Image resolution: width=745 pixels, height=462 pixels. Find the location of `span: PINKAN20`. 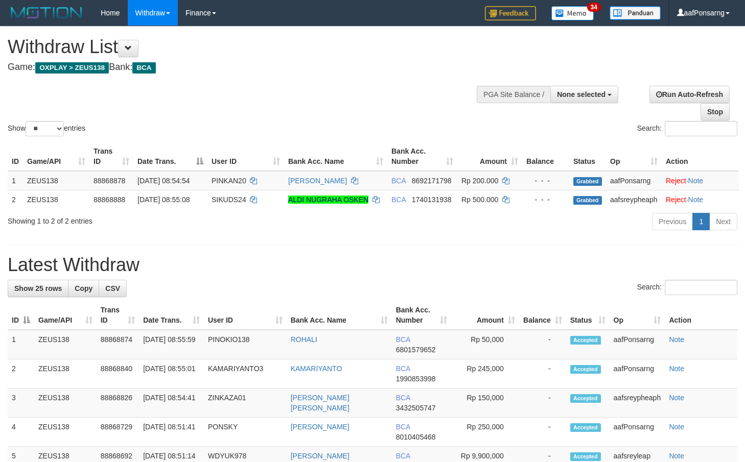

span: PINKAN20 is located at coordinates (229, 181).